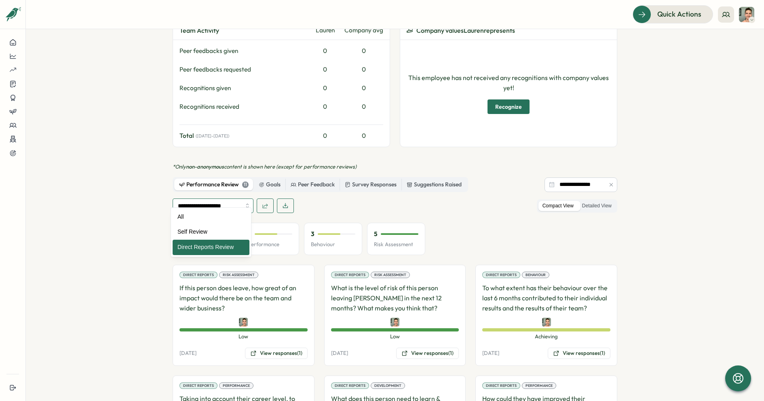 This screenshot has width=764, height=401. I want to click on span: Achieving, so click(546, 337).